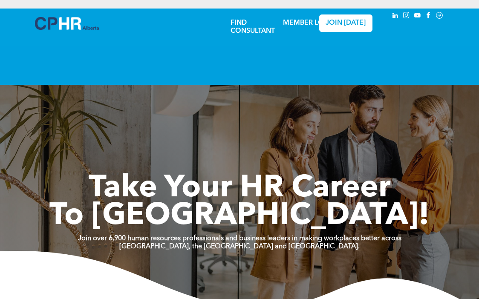 This screenshot has width=479, height=299. I want to click on span: Take Your HR Career, so click(240, 189).